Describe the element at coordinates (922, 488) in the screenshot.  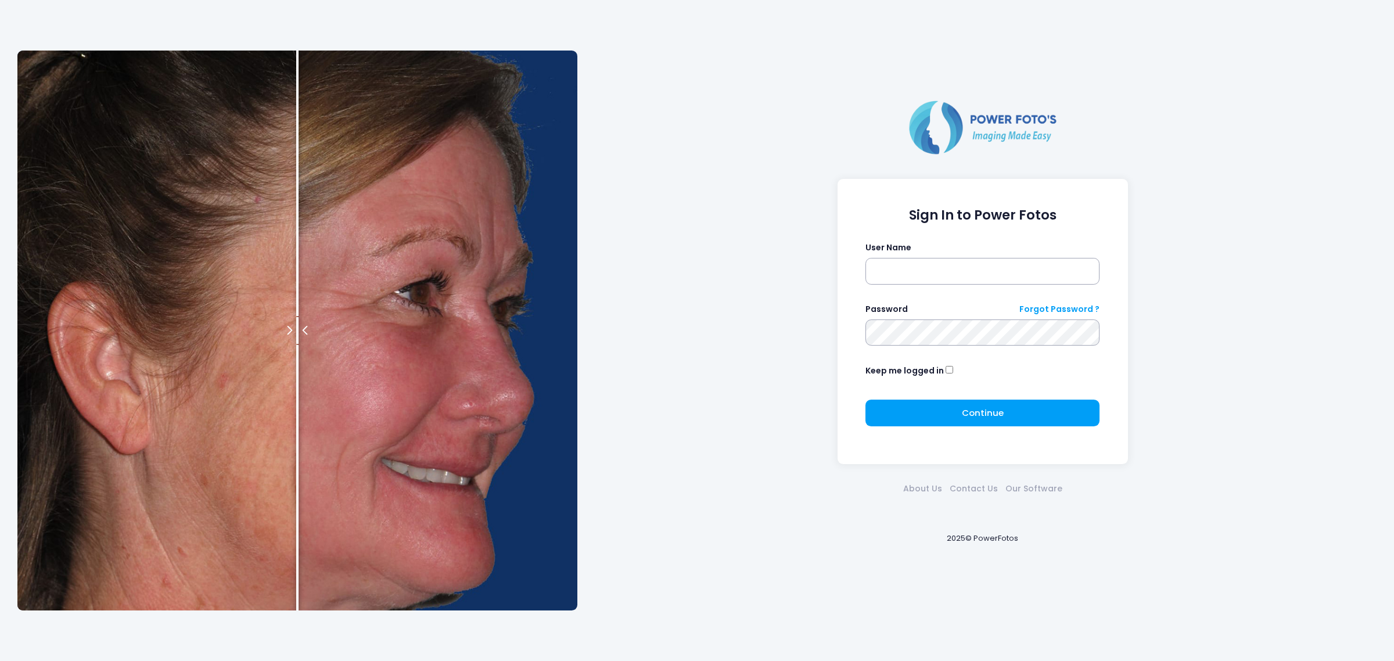
I see `a: About Us` at that location.